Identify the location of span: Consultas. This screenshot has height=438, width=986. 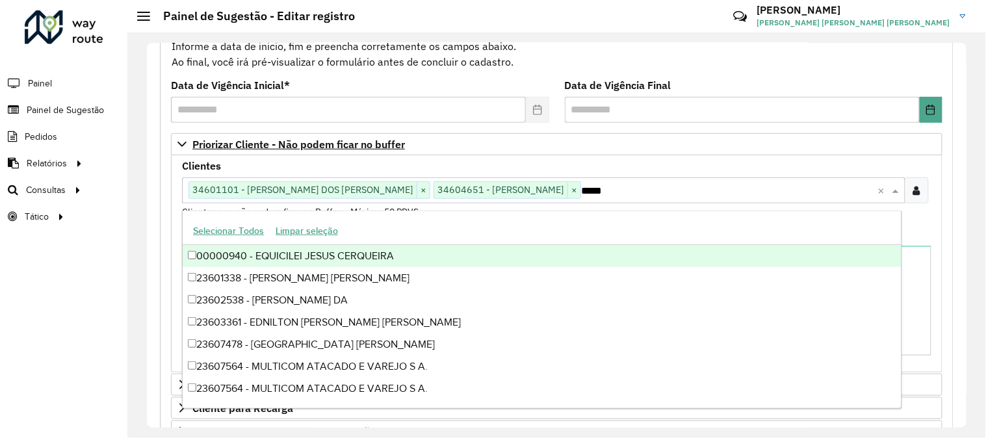
(45, 190).